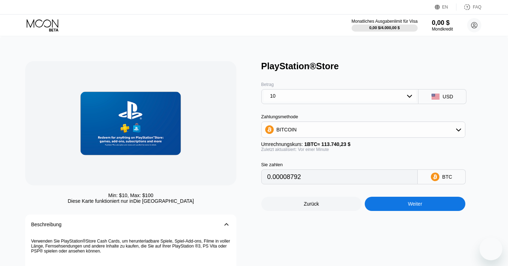 Image resolution: width=508 pixels, height=266 pixels. What do you see at coordinates (340, 85) in the screenshot?
I see `div: Betrag` at bounding box center [340, 85].